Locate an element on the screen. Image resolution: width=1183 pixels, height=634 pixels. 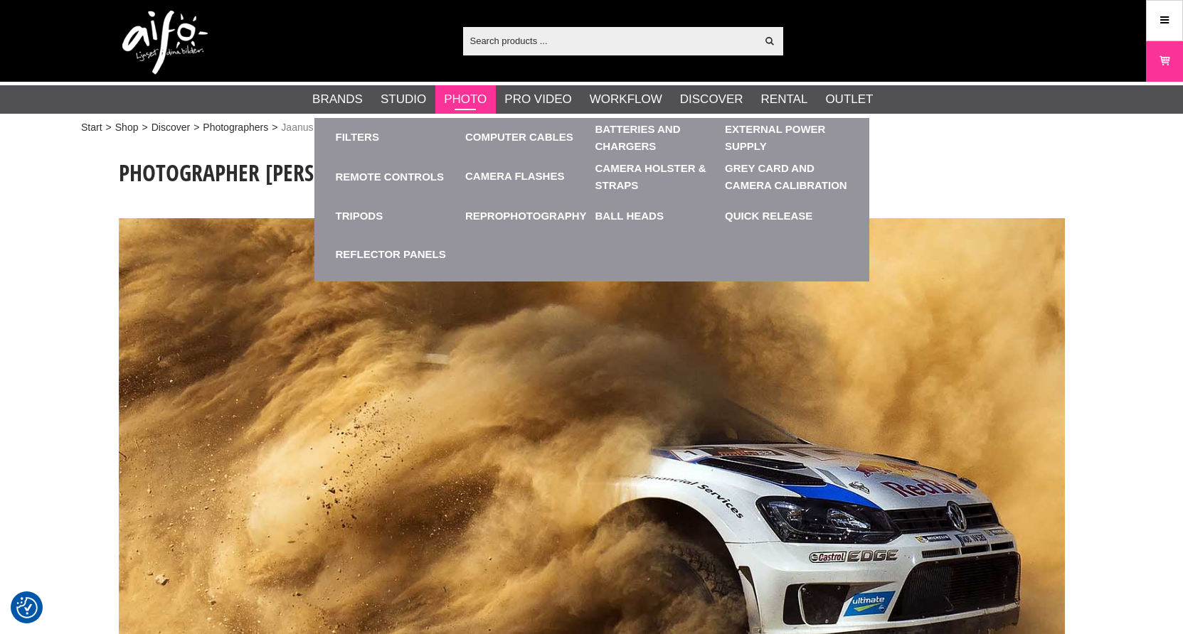
a: Camera Flashes is located at coordinates (514, 176).